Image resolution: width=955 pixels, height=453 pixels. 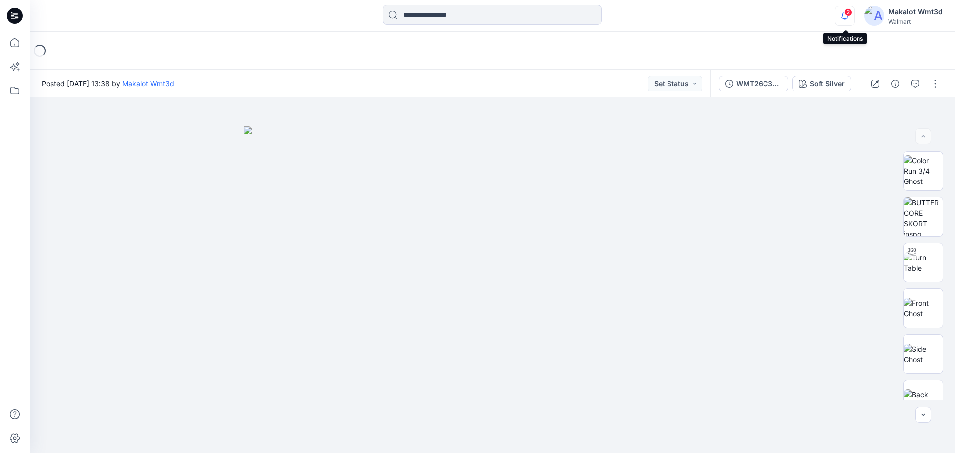 I want to click on button: Soft Silver, so click(x=821, y=84).